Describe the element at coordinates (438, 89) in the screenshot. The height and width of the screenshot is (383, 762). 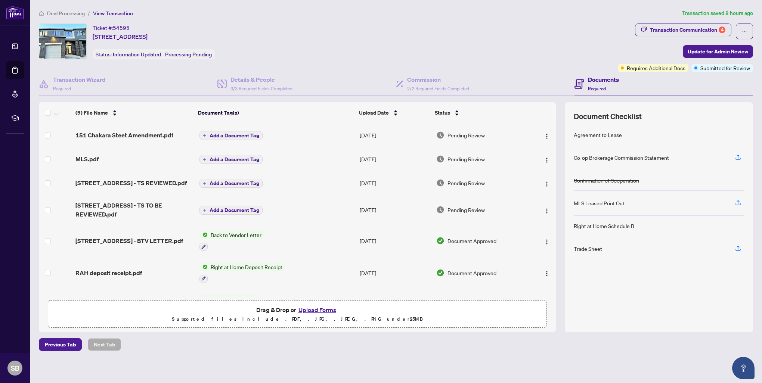
I see `span: 2/2 Required Fields Completed` at that location.